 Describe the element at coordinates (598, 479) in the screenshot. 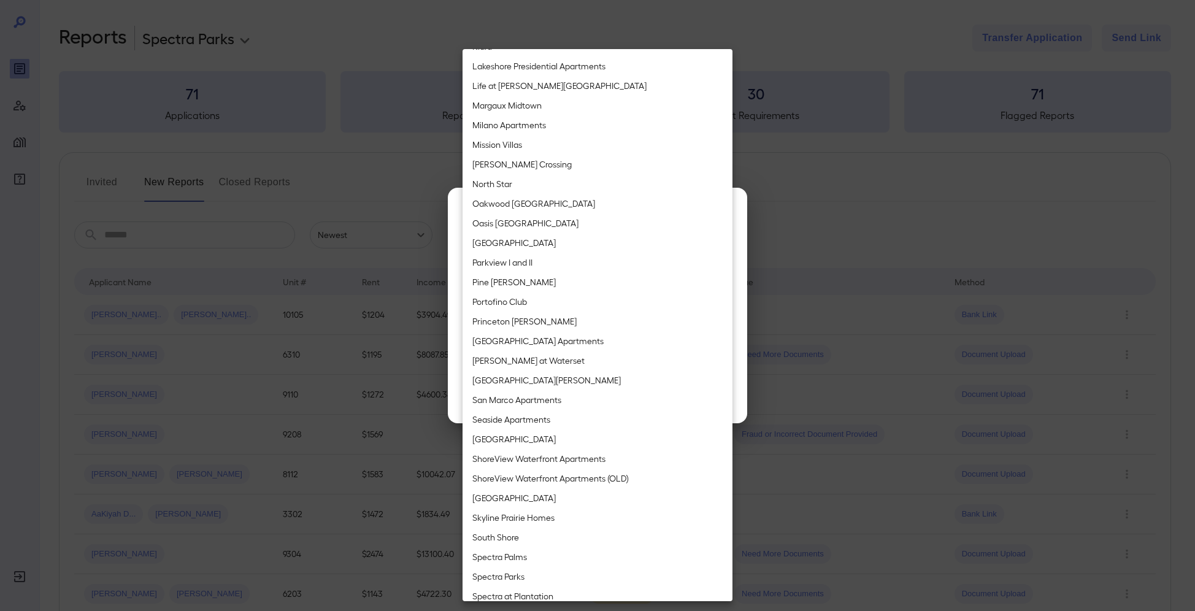

I see `li: ShoreView Waterfront Apartments (OLD)` at that location.